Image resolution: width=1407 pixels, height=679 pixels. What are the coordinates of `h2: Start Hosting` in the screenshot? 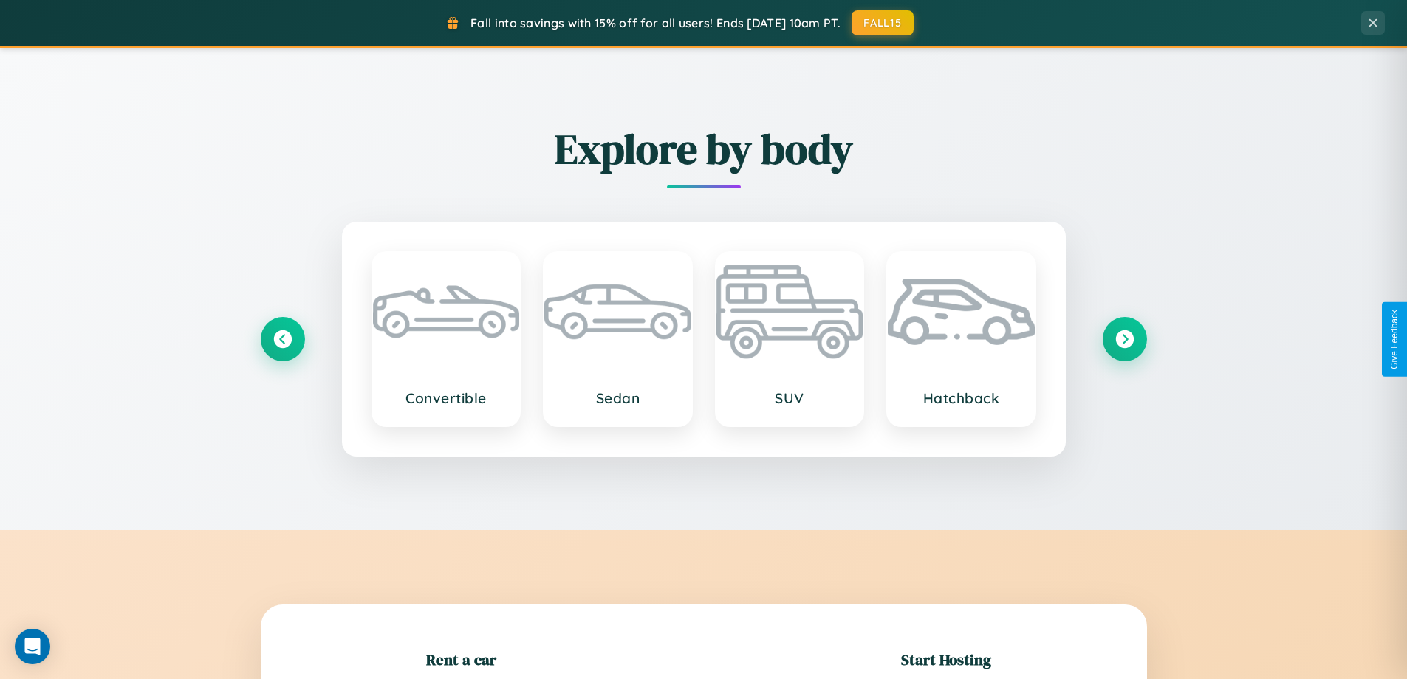 It's located at (946, 659).